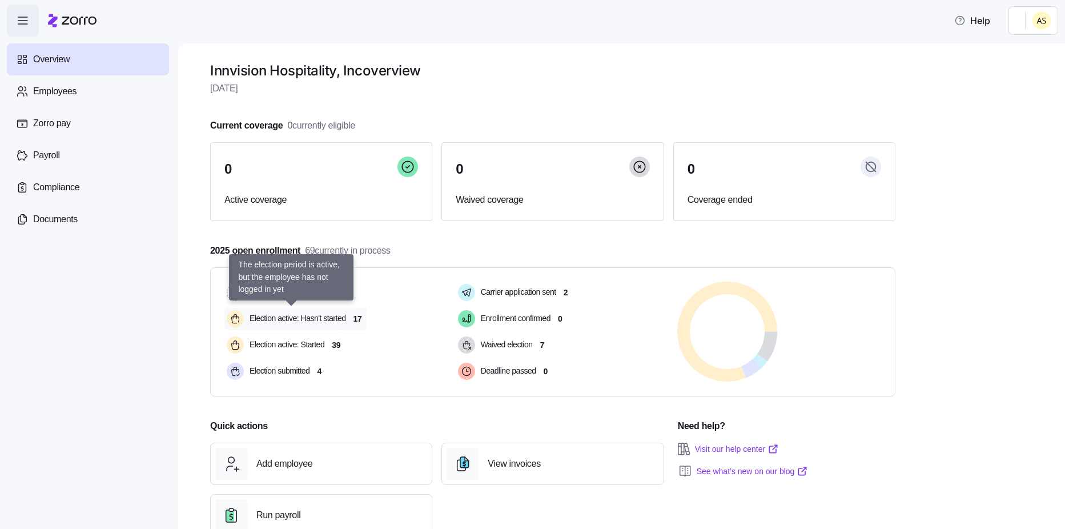  What do you see at coordinates (519, 292) in the screenshot?
I see `span: Carrier application sent` at bounding box center [519, 292].